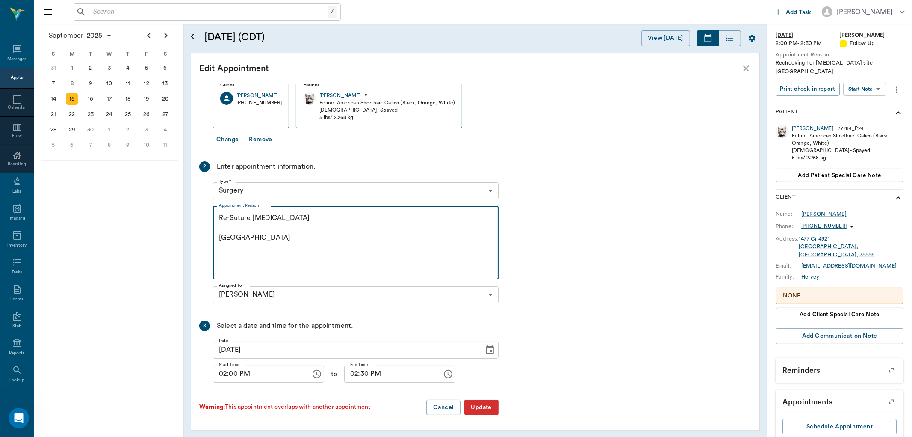  What do you see at coordinates (390, 374) in the screenshot?
I see `input: hh:mm aa` at bounding box center [390, 374].